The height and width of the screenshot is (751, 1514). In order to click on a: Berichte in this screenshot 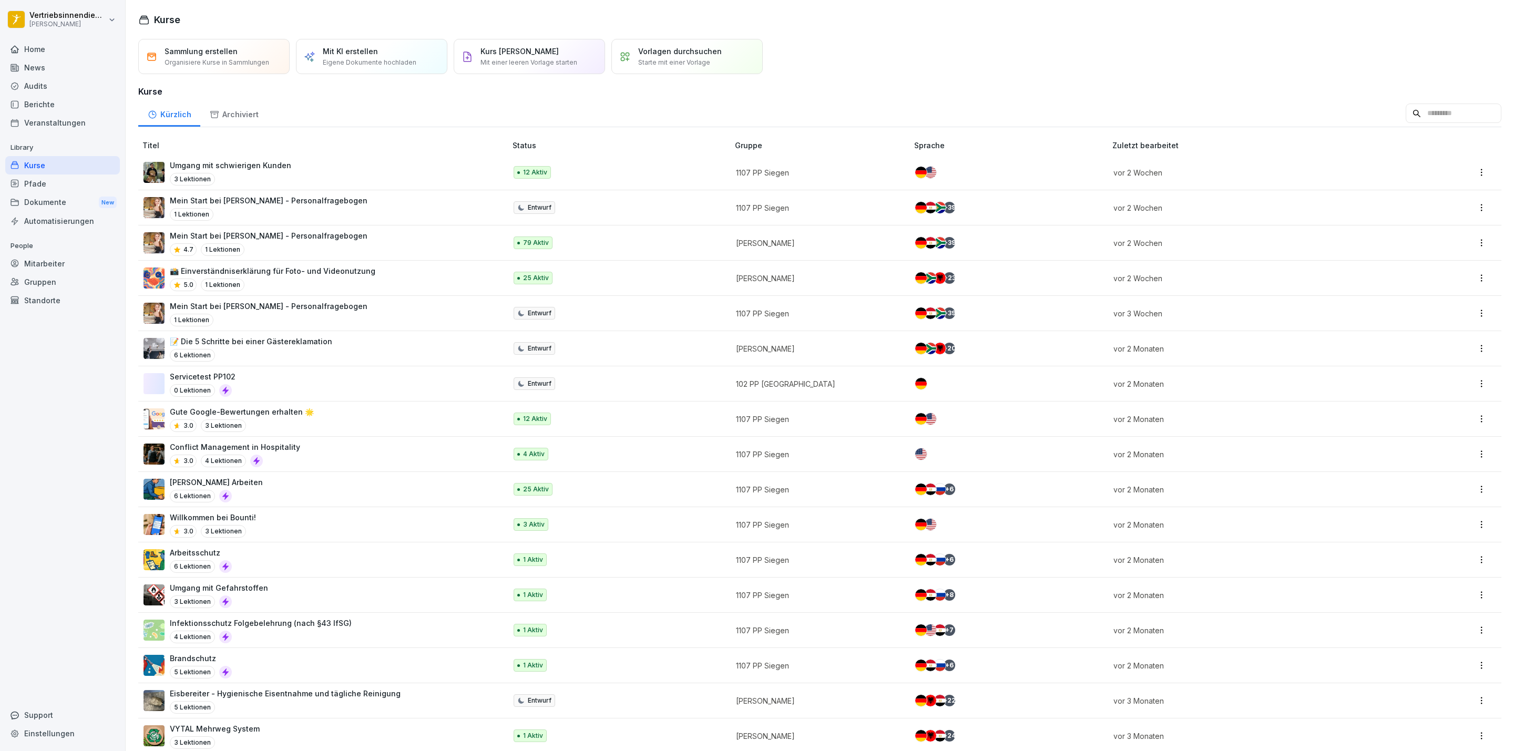, I will do `click(63, 104)`.